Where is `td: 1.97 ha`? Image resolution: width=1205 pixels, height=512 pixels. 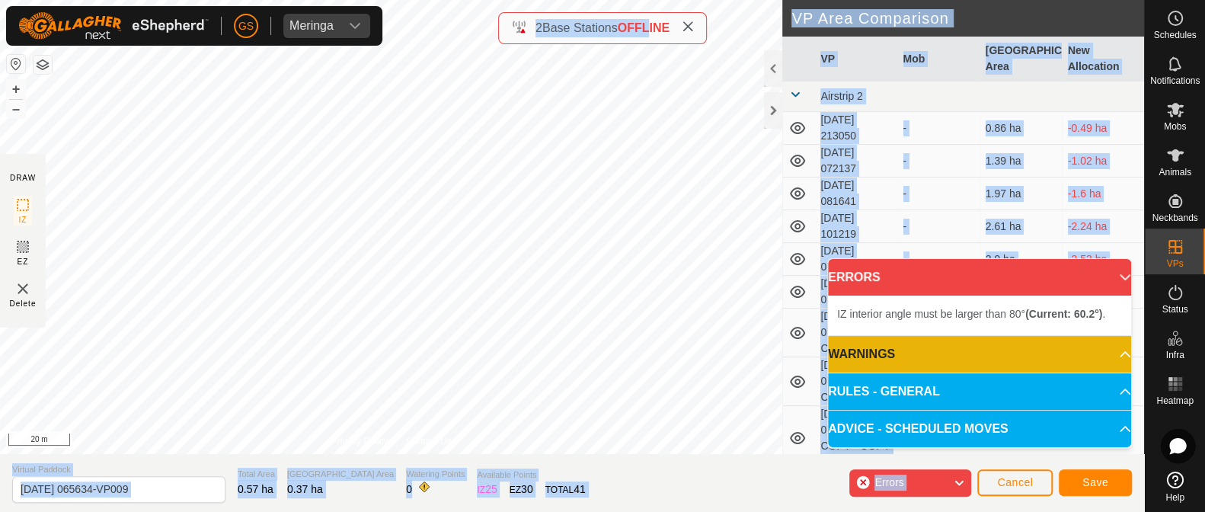
td: 1.97 ha is located at coordinates (1021, 193).